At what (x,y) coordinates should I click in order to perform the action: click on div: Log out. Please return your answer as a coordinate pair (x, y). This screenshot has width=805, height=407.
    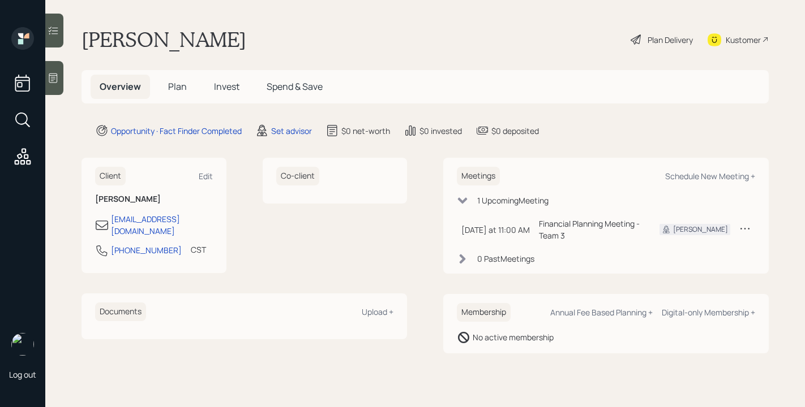
    Looking at the image, I should click on (23, 375).